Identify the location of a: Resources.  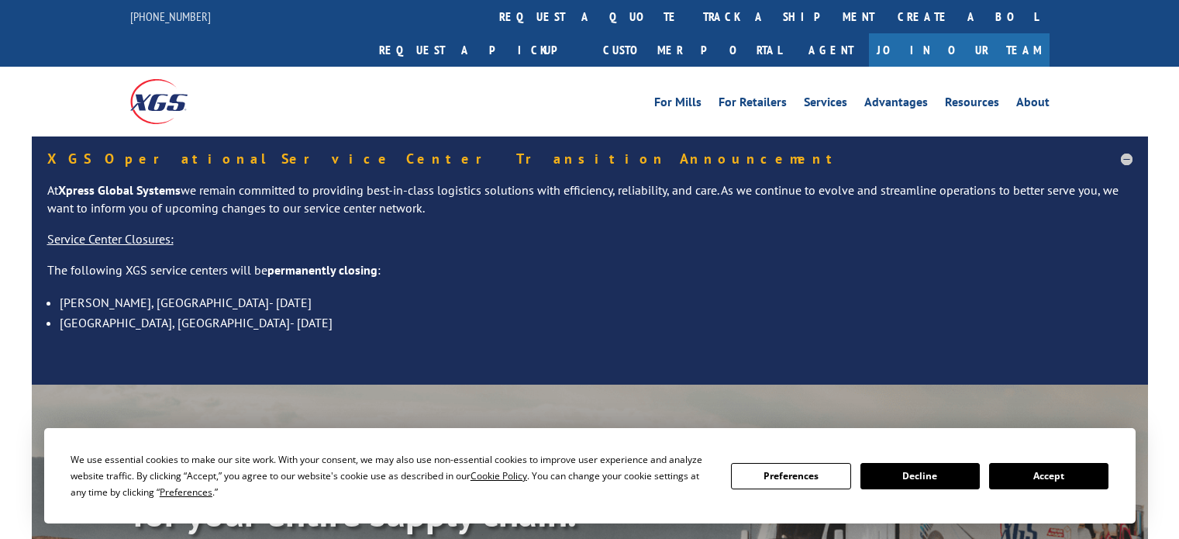
(972, 105).